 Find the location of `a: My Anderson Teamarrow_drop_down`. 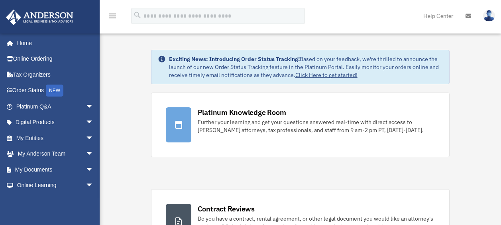

a: My Anderson Teamarrow_drop_down is located at coordinates (55, 154).